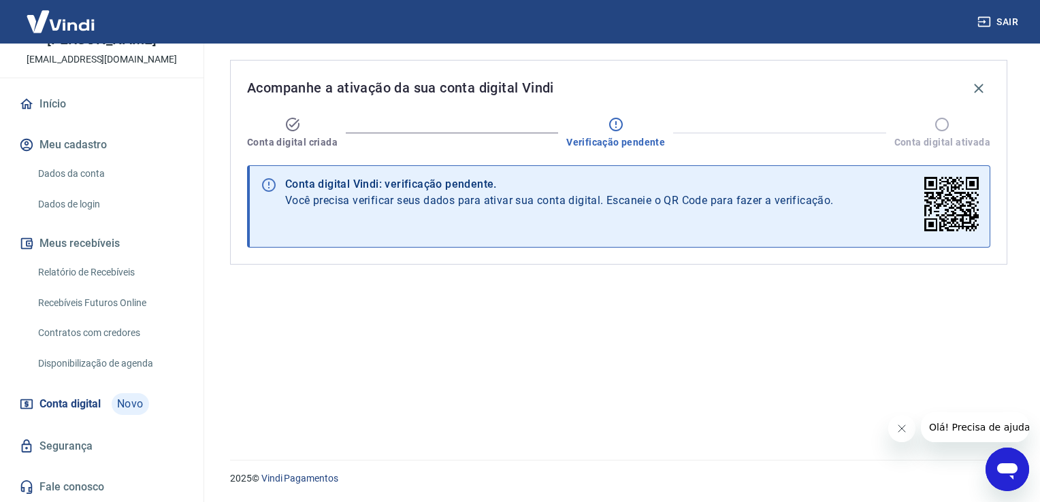  I want to click on a: Contratos com credores, so click(110, 333).